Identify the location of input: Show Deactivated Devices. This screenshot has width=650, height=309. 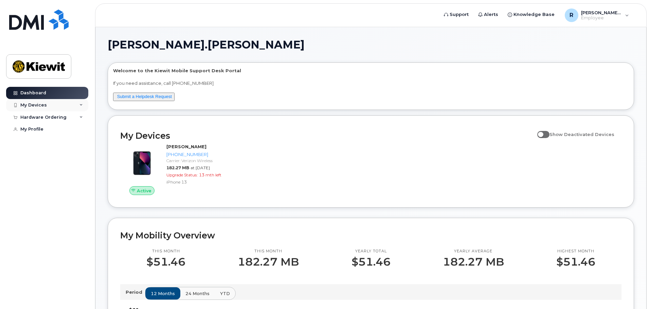
(540, 131).